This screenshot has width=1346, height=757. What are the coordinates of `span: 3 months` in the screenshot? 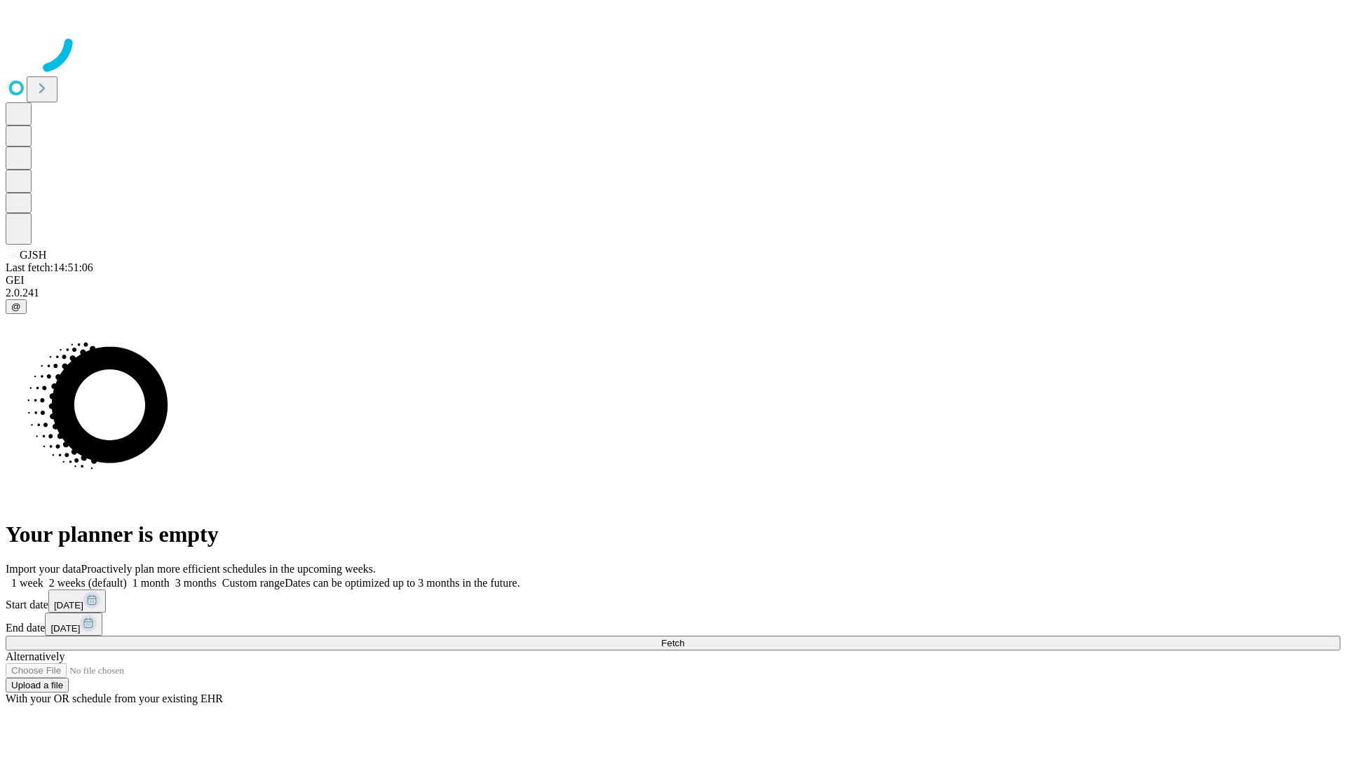 It's located at (196, 583).